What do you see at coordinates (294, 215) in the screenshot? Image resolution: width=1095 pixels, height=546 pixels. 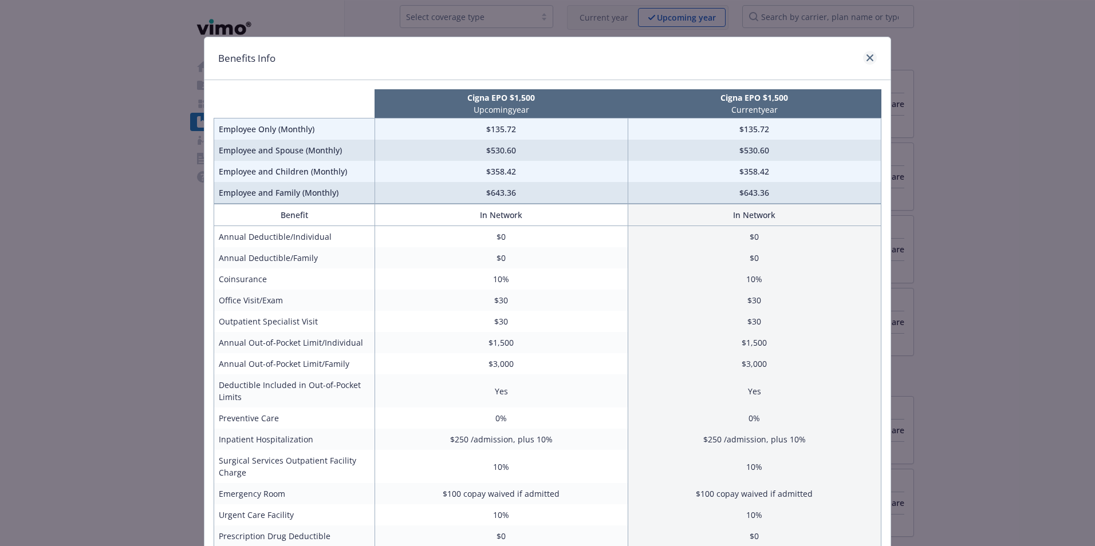 I see `th: Benefit` at bounding box center [294, 215].